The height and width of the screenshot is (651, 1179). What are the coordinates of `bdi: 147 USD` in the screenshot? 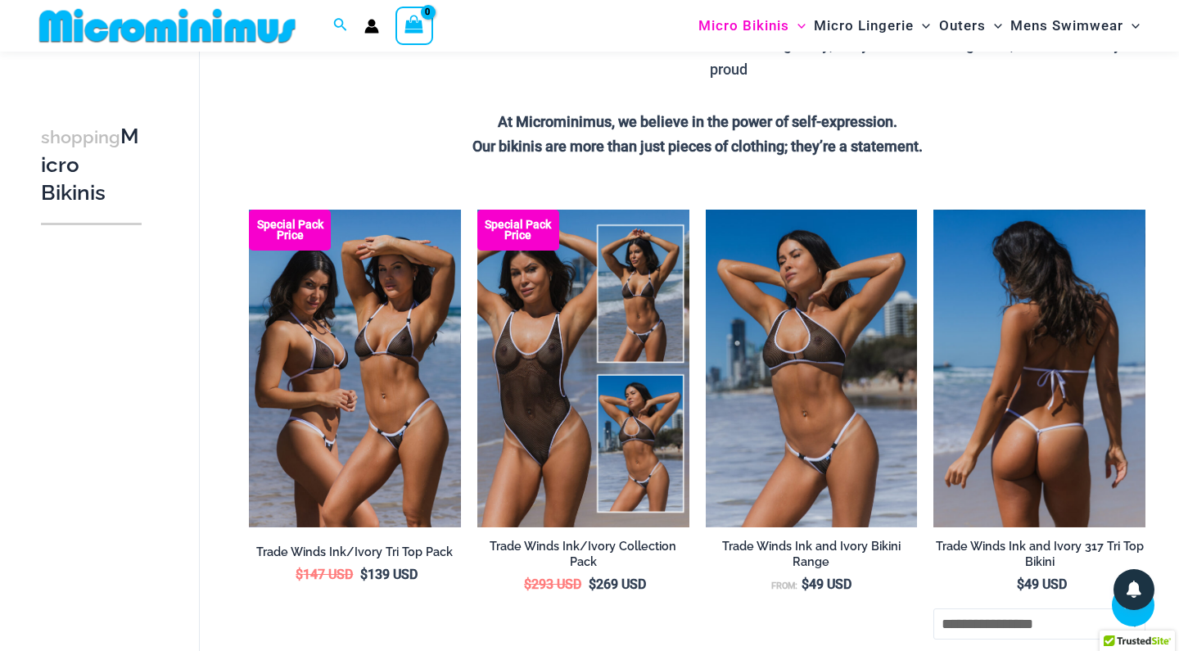 It's located at (324, 574).